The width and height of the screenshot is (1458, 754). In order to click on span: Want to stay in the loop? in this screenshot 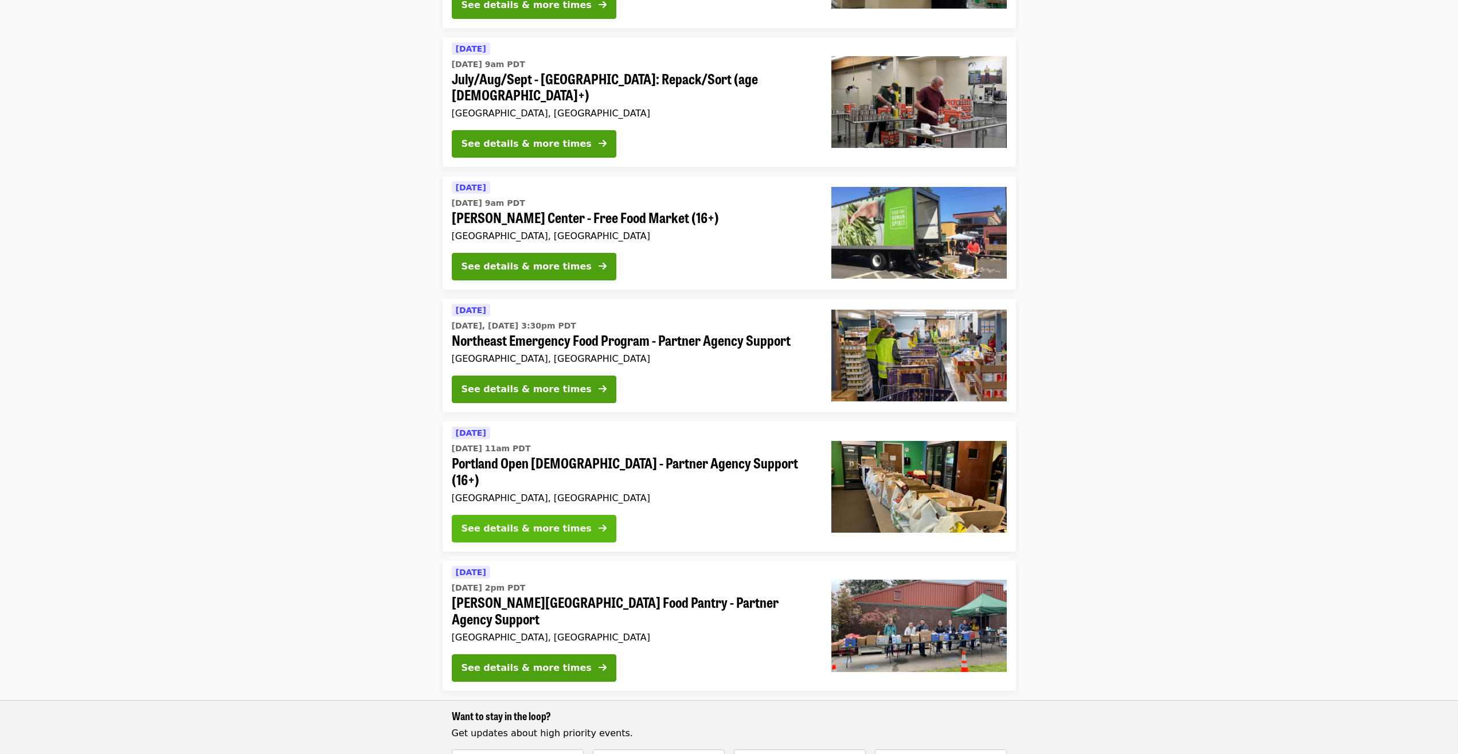, I will do `click(501, 716)`.